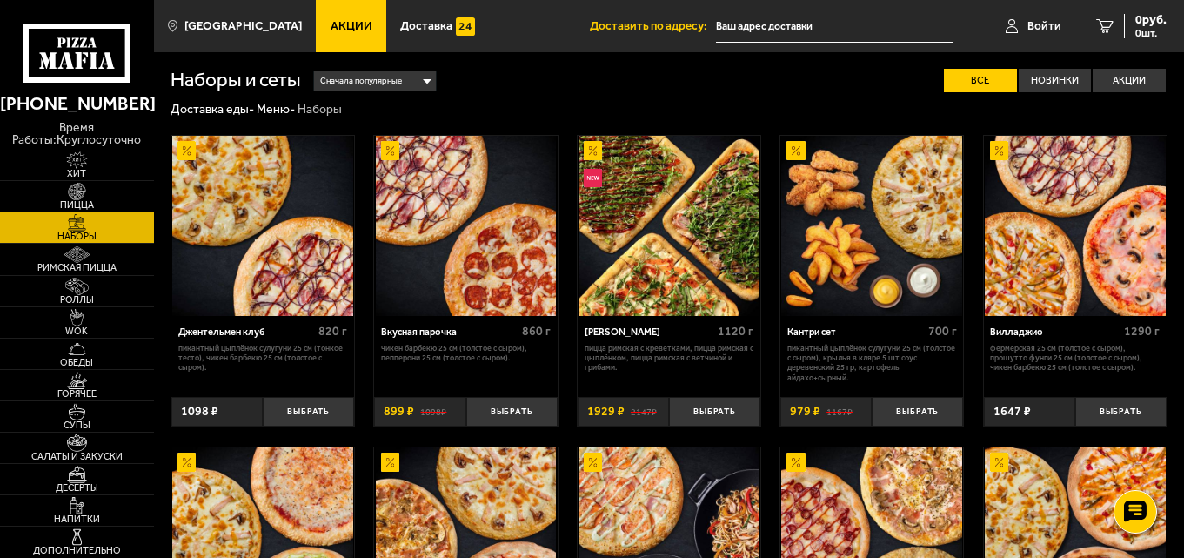 This screenshot has width=1184, height=558. I want to click on p: Чикен Барбекю 25 см (толстое с сыром), Пепперони 25 см (толстое с сыром)., so click(465, 352).